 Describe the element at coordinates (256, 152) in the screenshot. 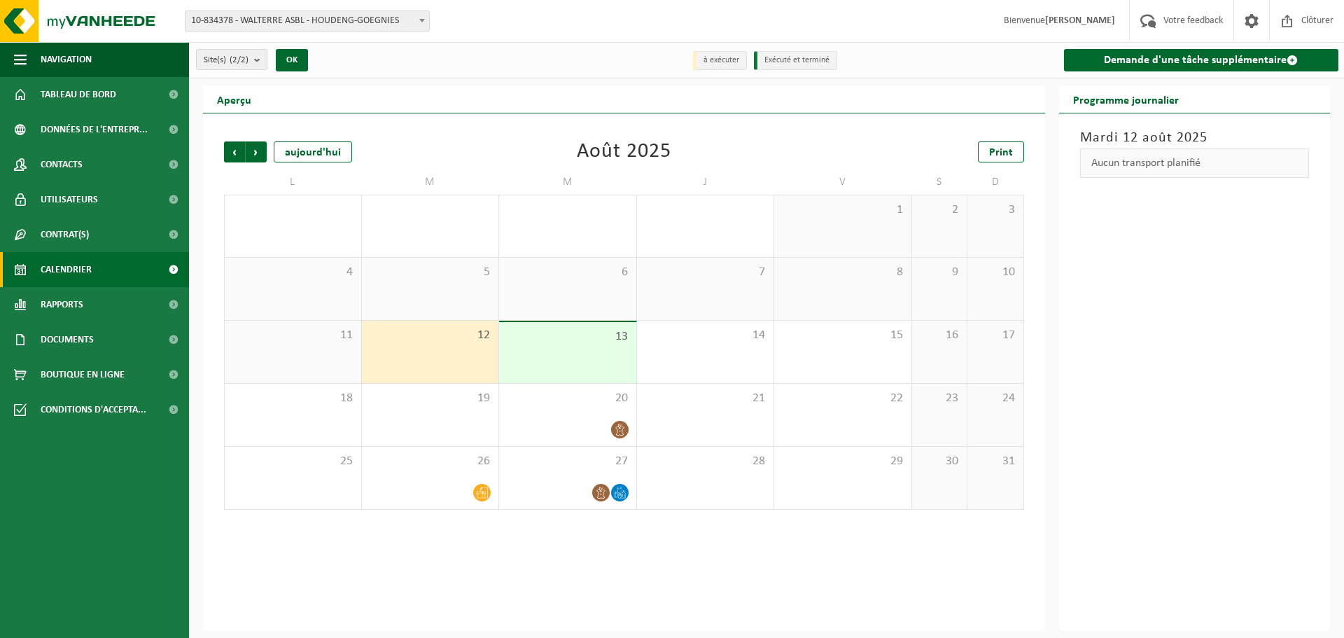

I see `span: Suivant` at that location.